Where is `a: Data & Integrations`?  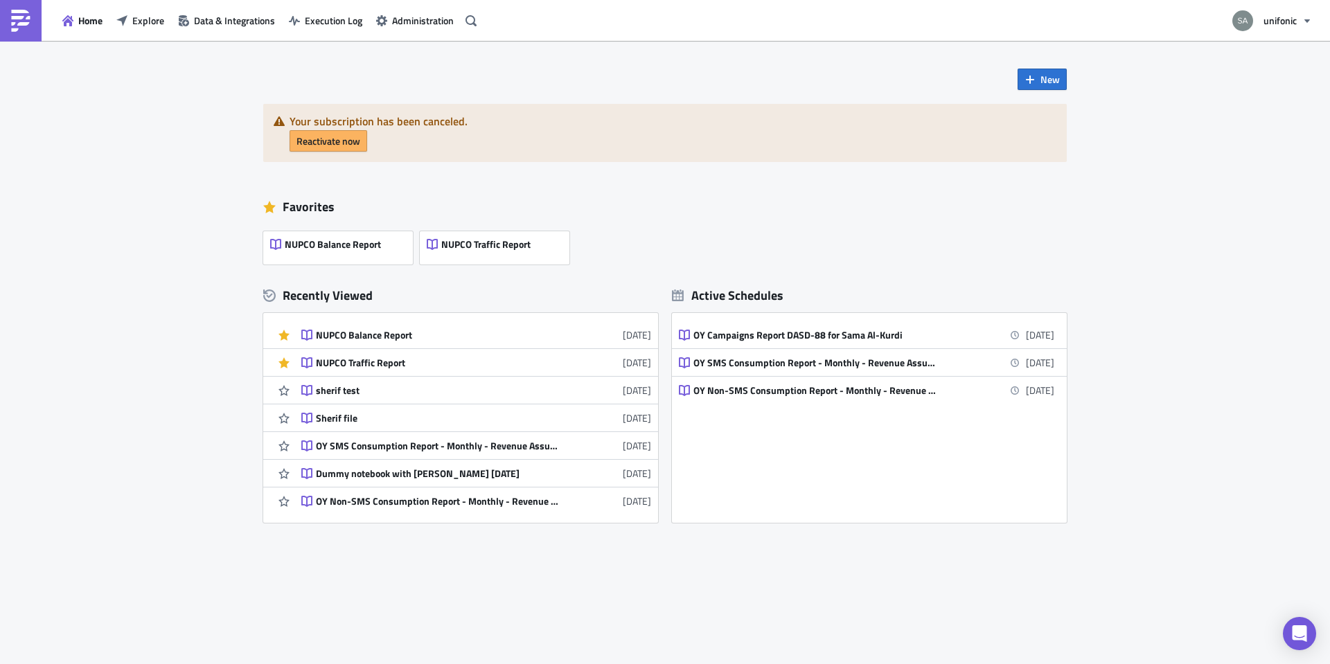 a: Data & Integrations is located at coordinates (227, 20).